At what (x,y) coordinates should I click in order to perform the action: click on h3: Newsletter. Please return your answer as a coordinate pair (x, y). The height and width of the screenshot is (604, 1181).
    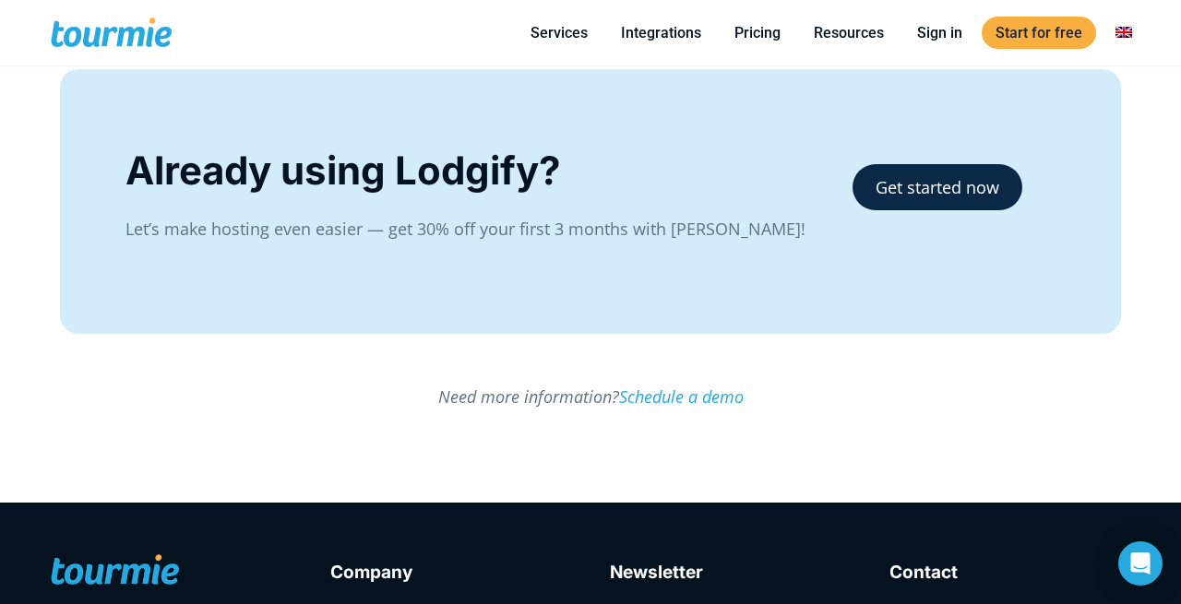
    Looking at the image, I should click on (730, 573).